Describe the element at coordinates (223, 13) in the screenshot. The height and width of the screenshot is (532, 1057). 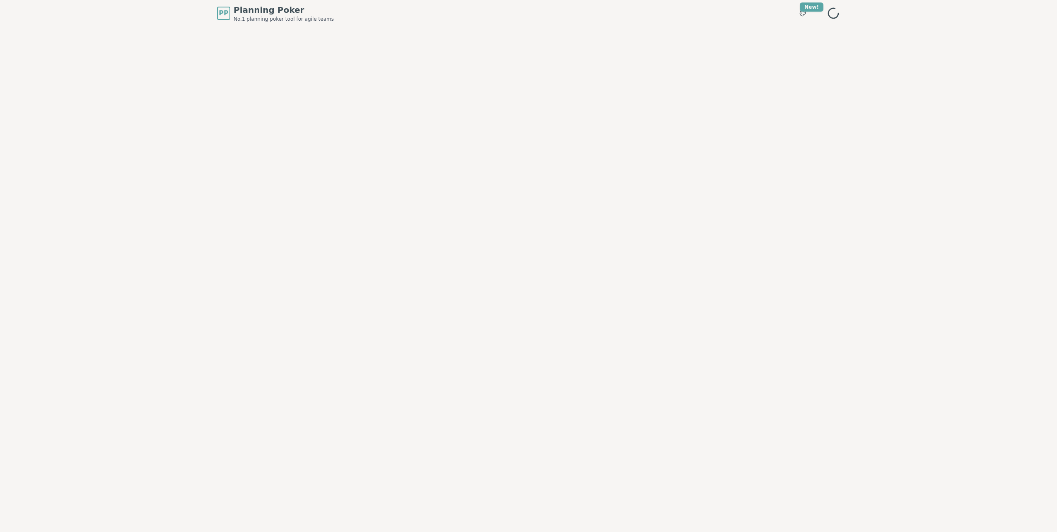
I see `span: PP` at that location.